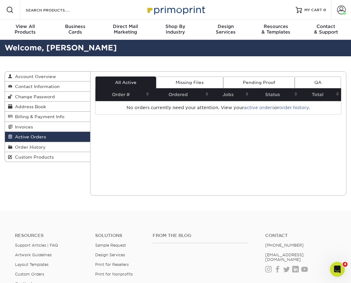 Image resolution: width=351 pixels, height=283 pixels. Describe the element at coordinates (112, 264) in the screenshot. I see `a: Print for Resellers` at that location.